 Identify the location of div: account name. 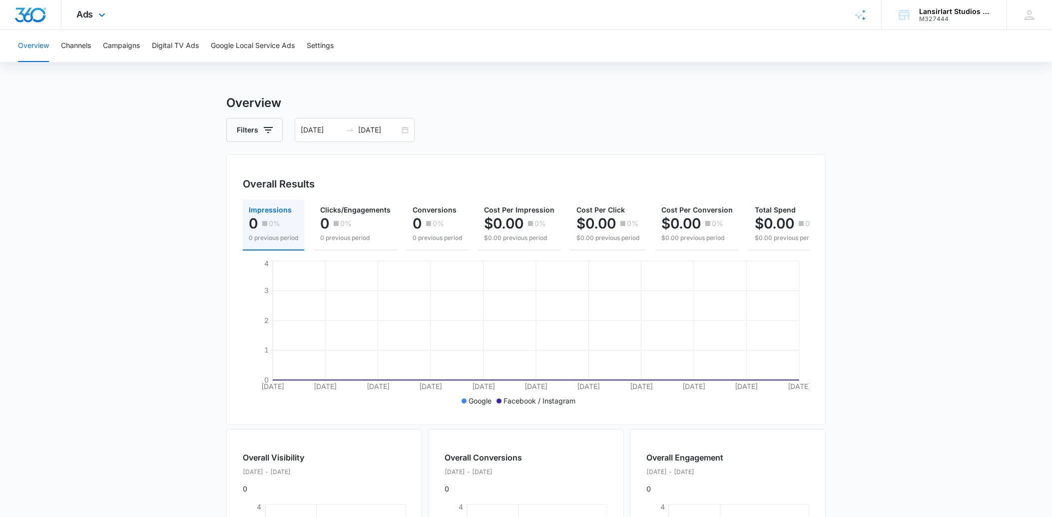
(956, 11).